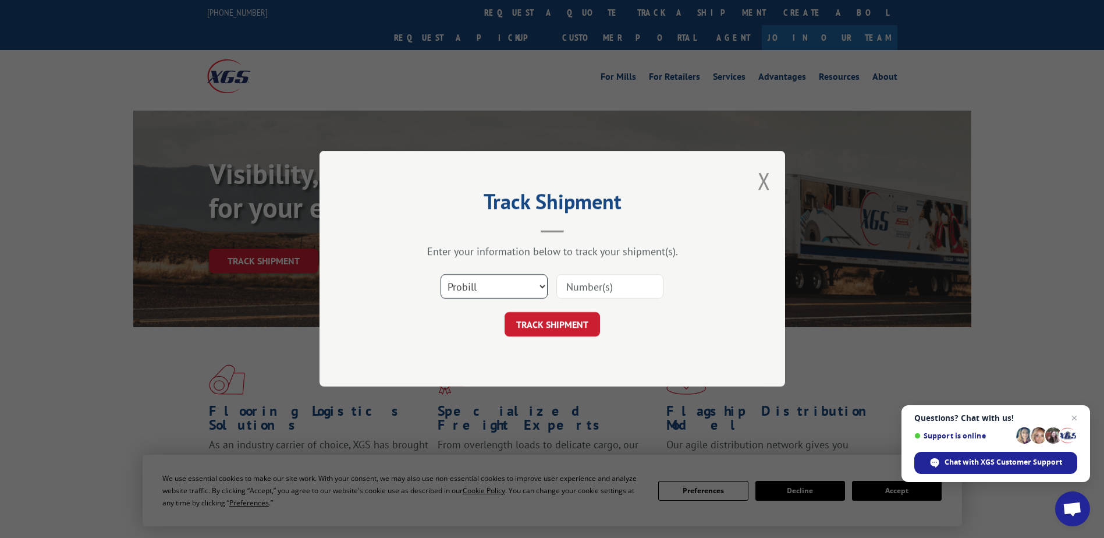 This screenshot has width=1104, height=538. Describe the element at coordinates (996, 463) in the screenshot. I see `div: Chat with XGS Customer Support` at that location.